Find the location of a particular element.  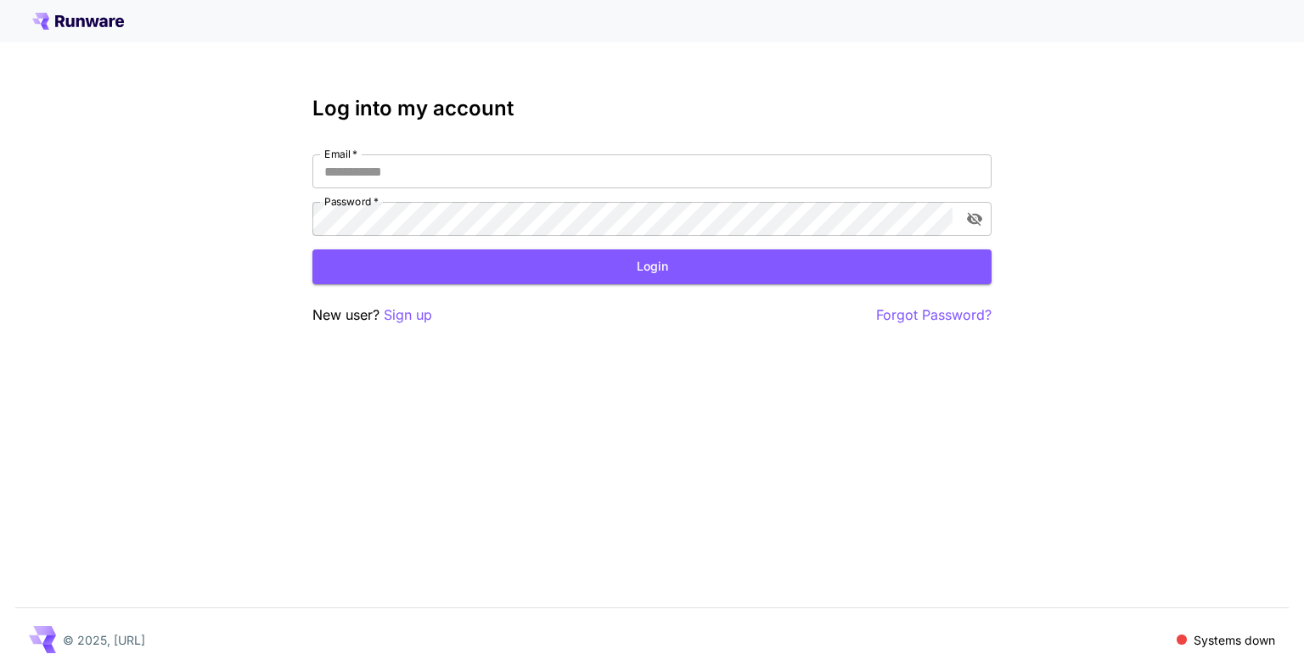

label: Email is located at coordinates (340, 154).